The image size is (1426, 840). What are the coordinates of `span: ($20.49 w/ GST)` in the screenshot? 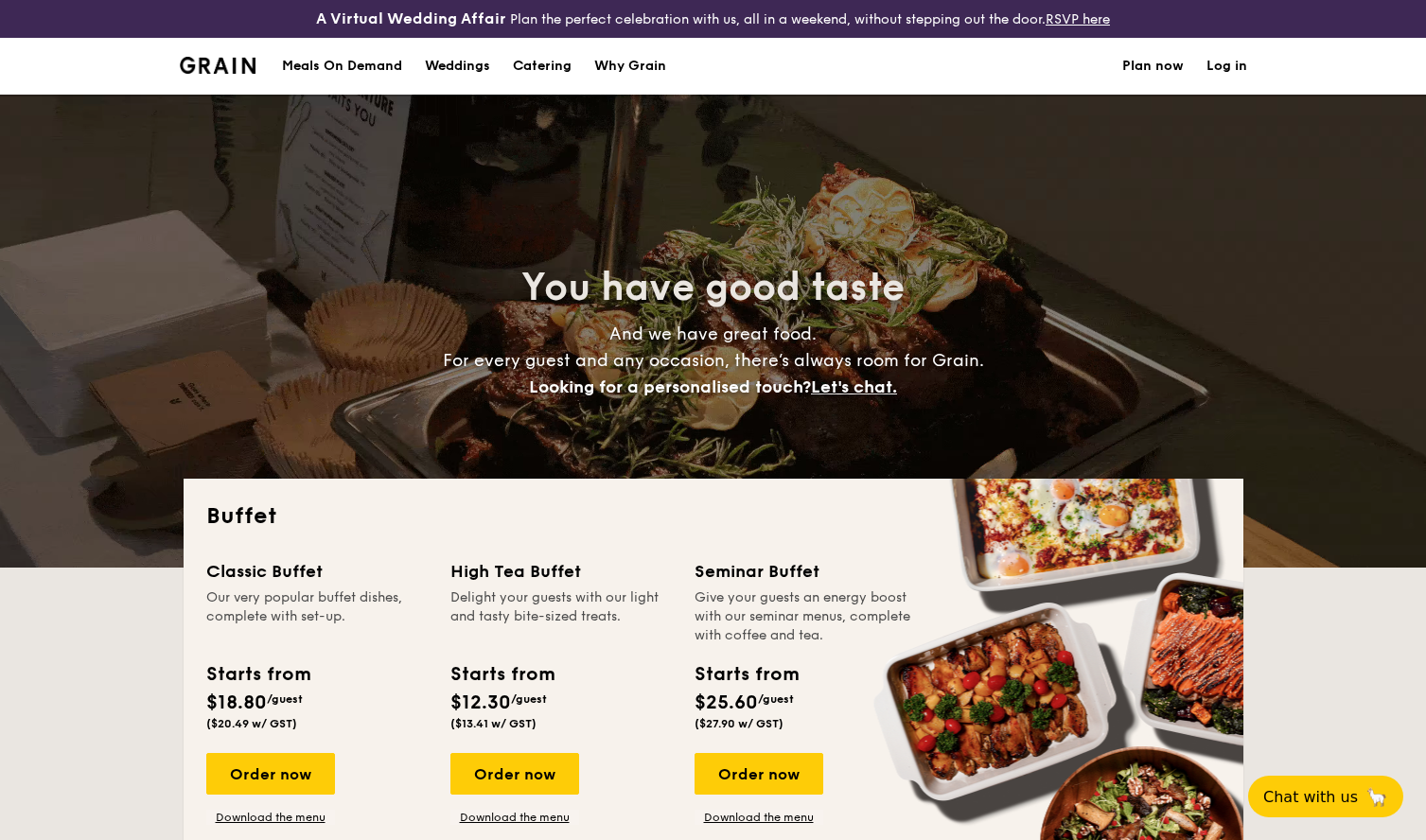 It's located at (252, 724).